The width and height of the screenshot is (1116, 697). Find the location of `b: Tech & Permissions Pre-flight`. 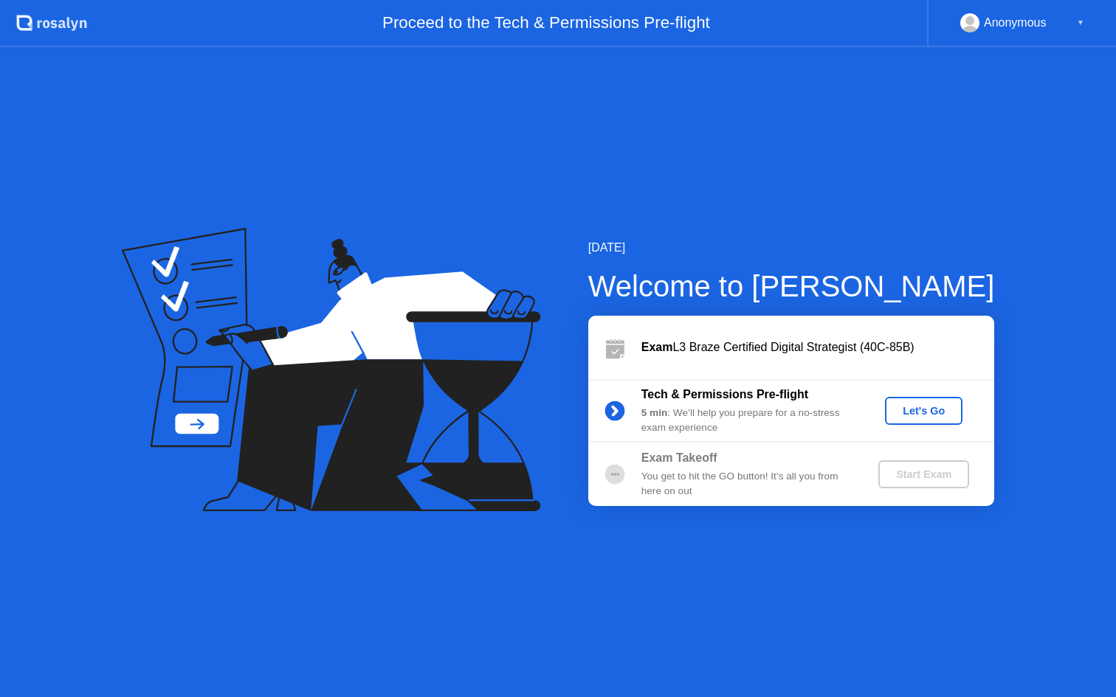

b: Tech & Permissions Pre-flight is located at coordinates (725, 394).